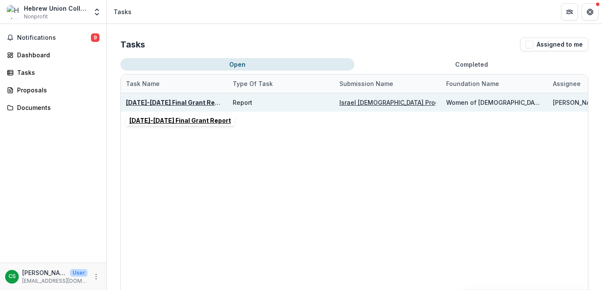 The height and width of the screenshot is (290, 602). I want to click on button: Assigned to me, so click(554, 44).